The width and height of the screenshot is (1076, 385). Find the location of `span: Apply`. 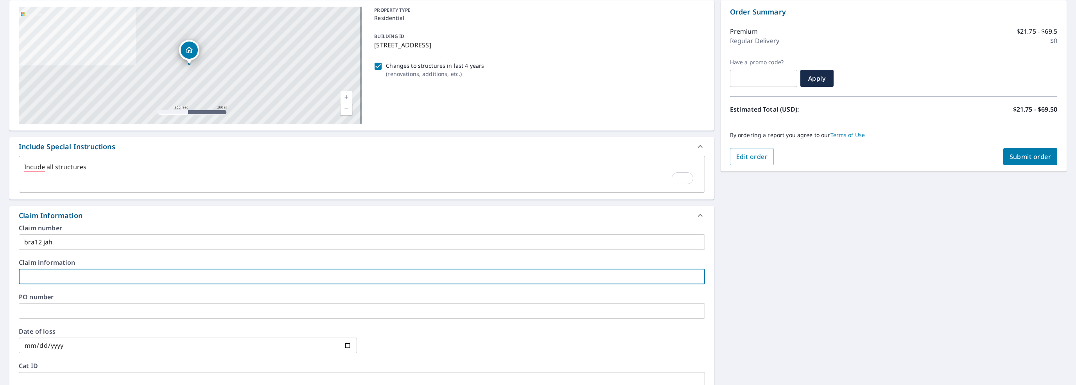

span: Apply is located at coordinates (817, 78).